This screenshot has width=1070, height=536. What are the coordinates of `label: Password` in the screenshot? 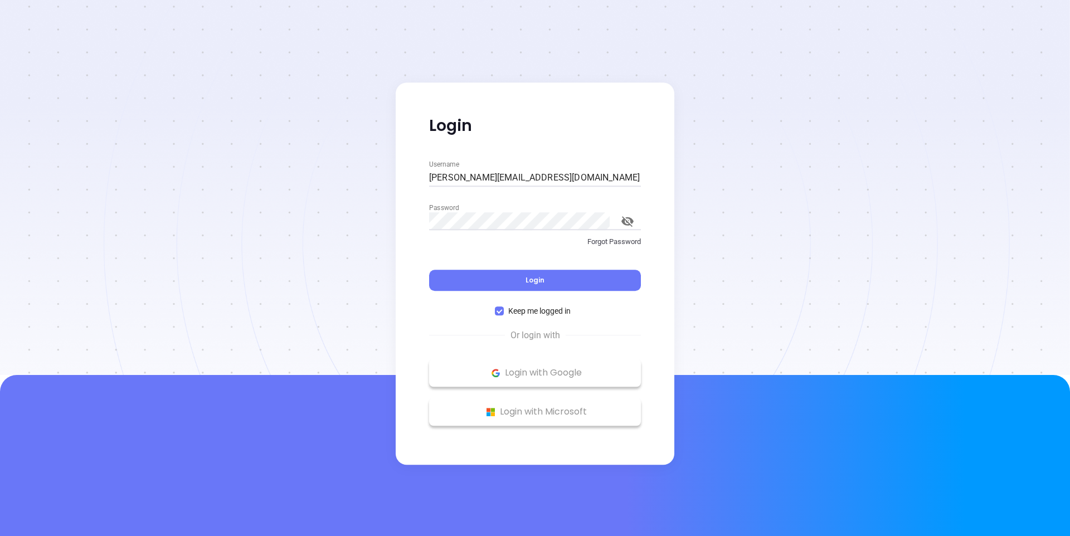 It's located at (444, 208).